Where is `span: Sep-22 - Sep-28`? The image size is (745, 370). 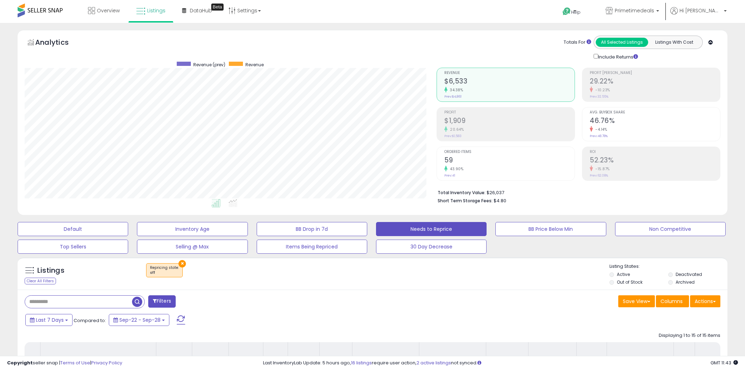
span: Sep-22 - Sep-28 is located at coordinates (140, 320).